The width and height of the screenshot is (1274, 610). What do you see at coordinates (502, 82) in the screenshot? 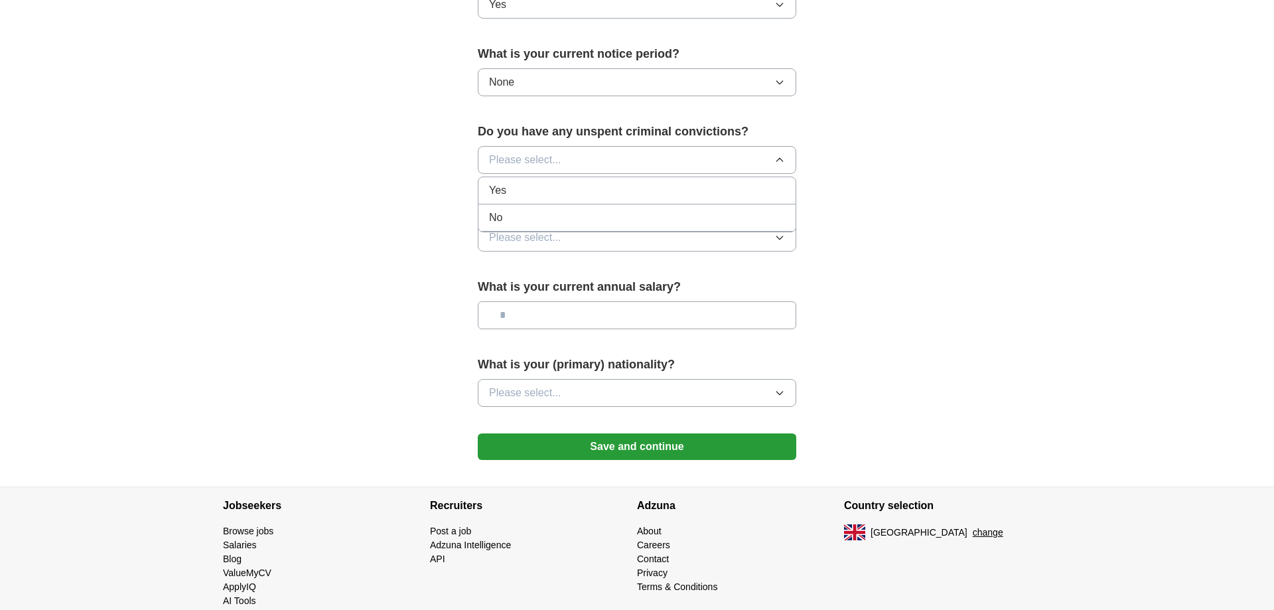
I see `span: None` at bounding box center [502, 82].